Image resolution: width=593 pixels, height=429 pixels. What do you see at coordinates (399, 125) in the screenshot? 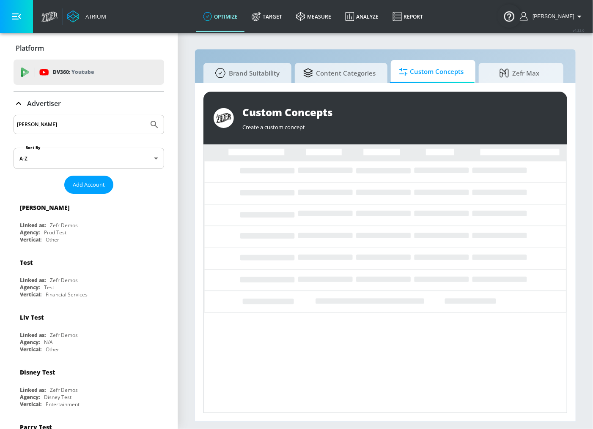
I see `div: Create a custom concept` at bounding box center [399, 125].